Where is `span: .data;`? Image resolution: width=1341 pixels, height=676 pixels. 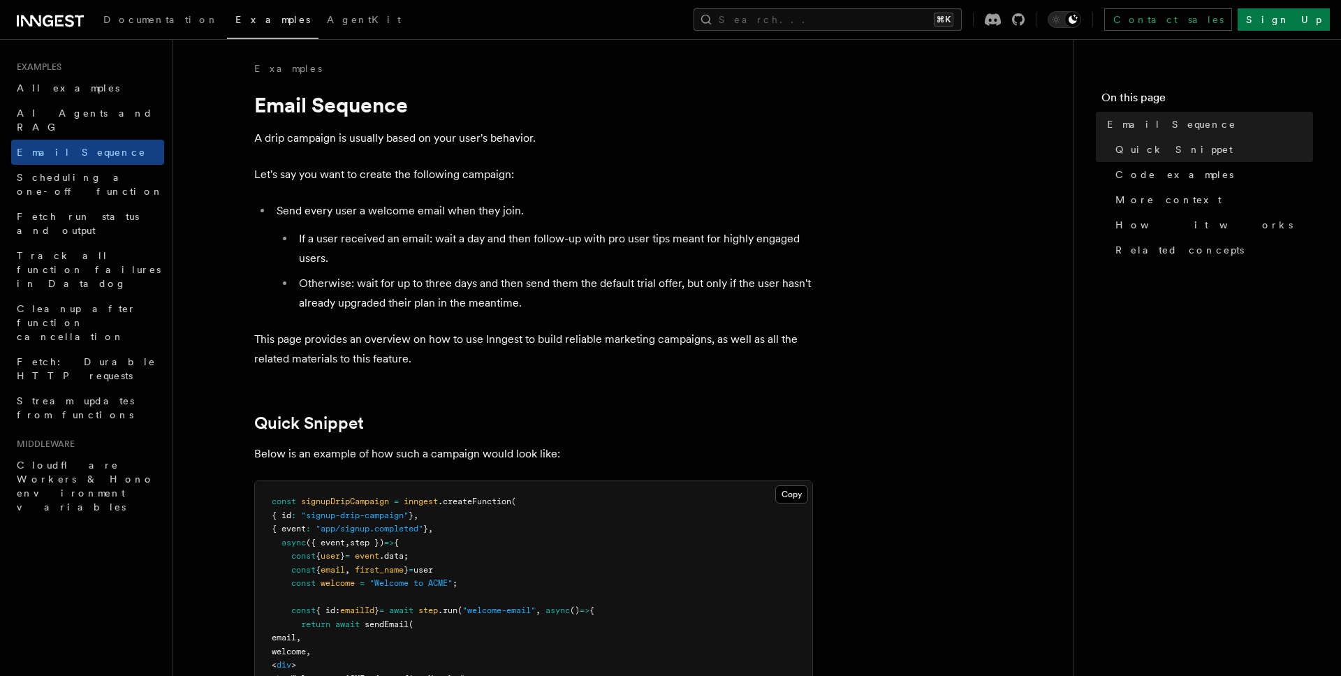
span: .data; is located at coordinates (394, 556).